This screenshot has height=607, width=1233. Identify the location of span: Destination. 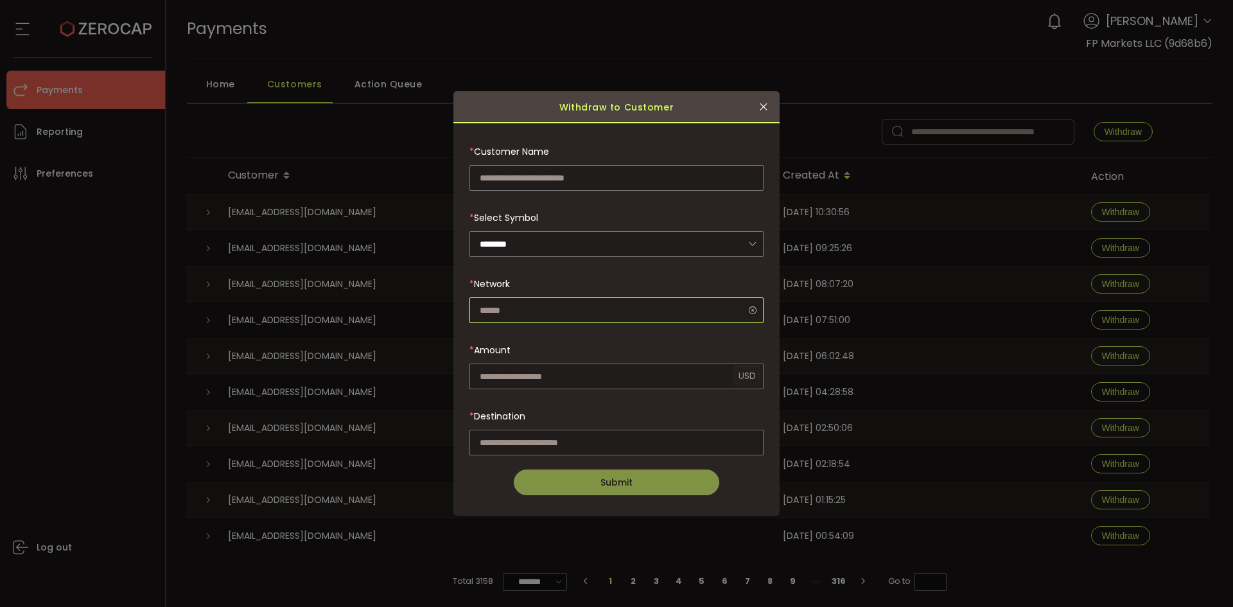
(500, 416).